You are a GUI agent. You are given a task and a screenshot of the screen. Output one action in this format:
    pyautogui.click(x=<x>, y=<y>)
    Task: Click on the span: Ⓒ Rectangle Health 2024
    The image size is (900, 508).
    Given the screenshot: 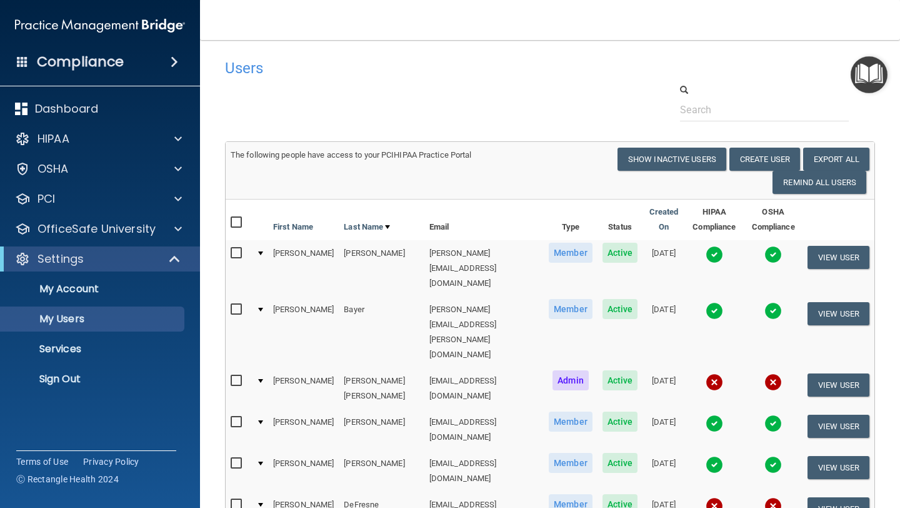 What is the action you would take?
    pyautogui.click(x=68, y=479)
    